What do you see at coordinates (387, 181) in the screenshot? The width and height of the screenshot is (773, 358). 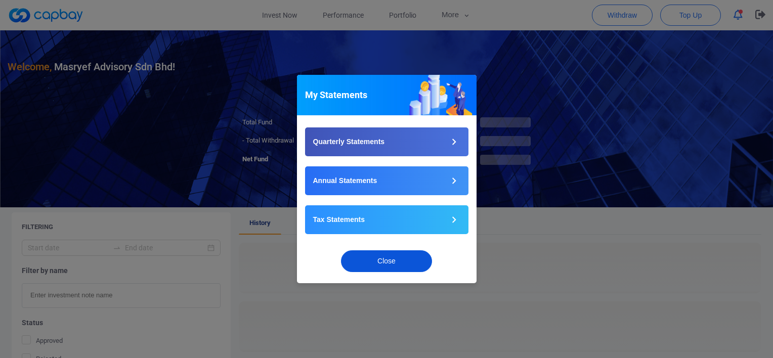 I see `button: Annual Statements` at bounding box center [387, 181].